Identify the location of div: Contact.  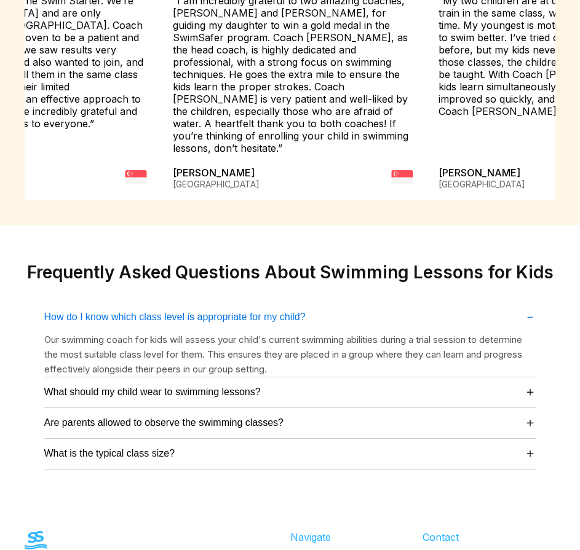
(489, 537).